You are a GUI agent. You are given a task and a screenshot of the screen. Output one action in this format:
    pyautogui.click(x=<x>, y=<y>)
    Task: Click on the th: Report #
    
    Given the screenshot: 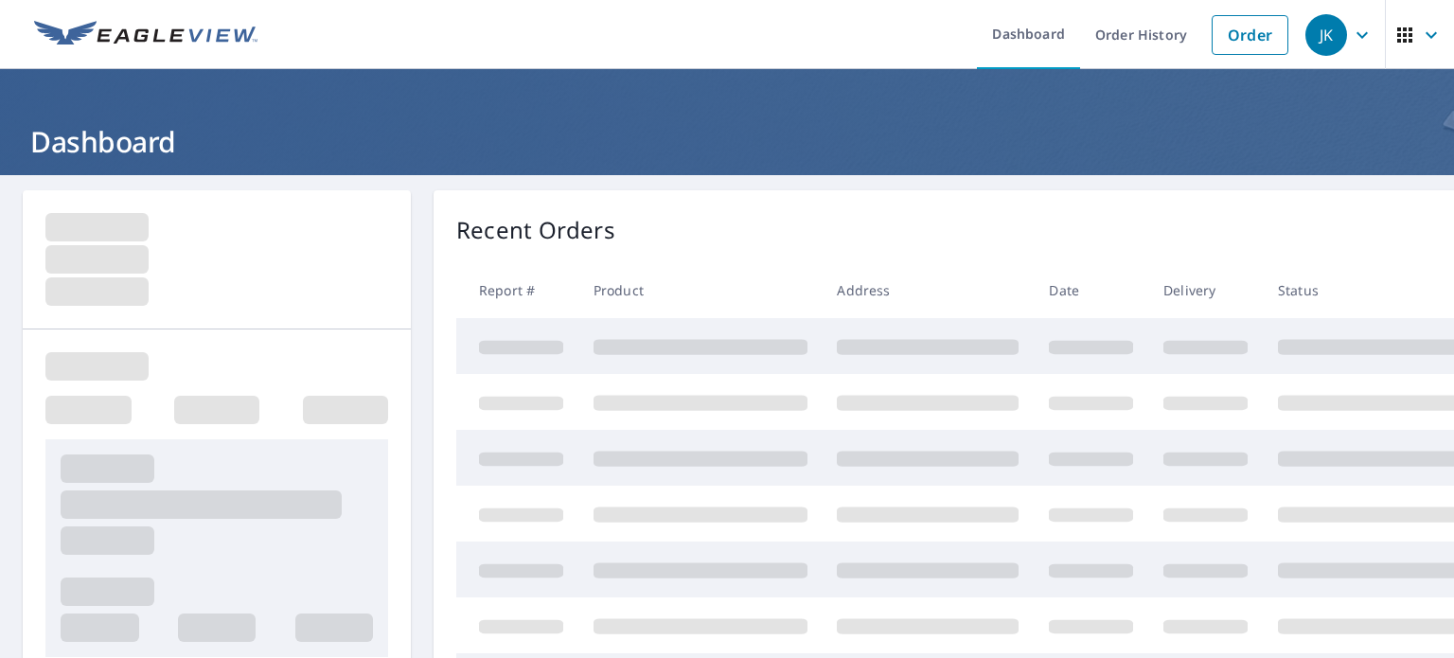 What is the action you would take?
    pyautogui.click(x=517, y=290)
    